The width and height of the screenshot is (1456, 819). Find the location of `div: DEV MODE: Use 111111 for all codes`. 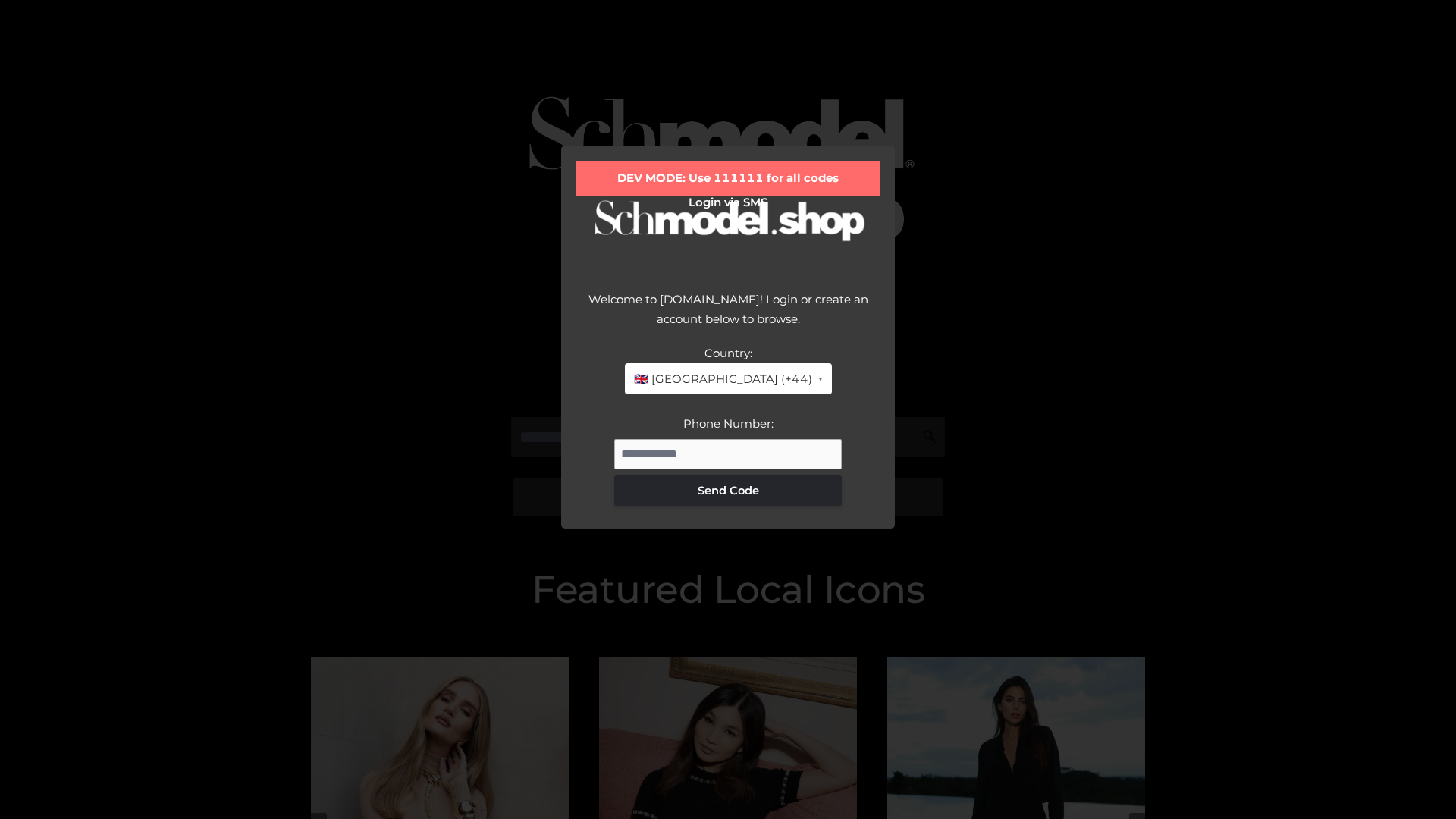

div: DEV MODE: Use 111111 for all codes is located at coordinates (728, 178).